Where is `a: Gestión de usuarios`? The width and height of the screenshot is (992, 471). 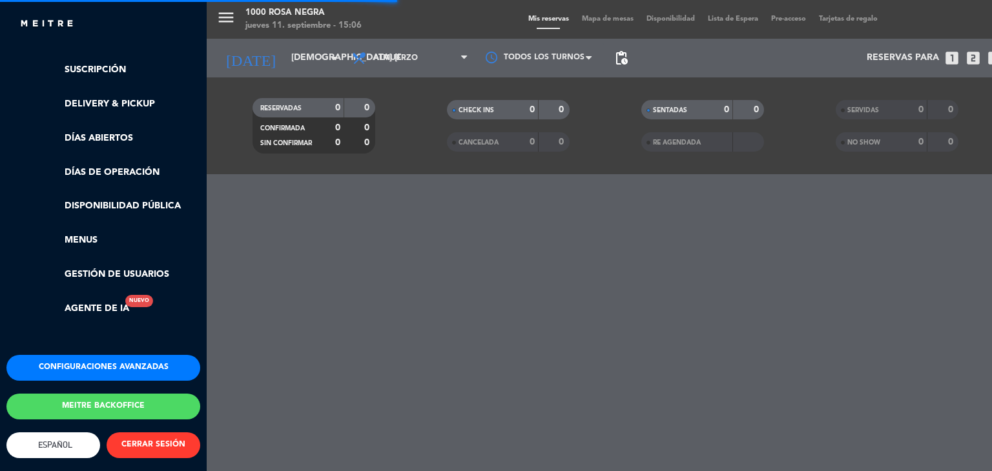
a: Gestión de usuarios is located at coordinates (116, 274).